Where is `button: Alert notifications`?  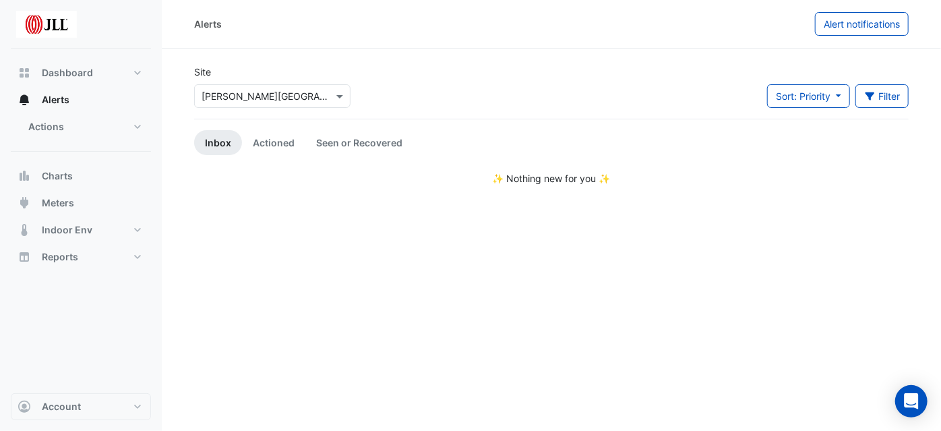 button: Alert notifications is located at coordinates (861, 24).